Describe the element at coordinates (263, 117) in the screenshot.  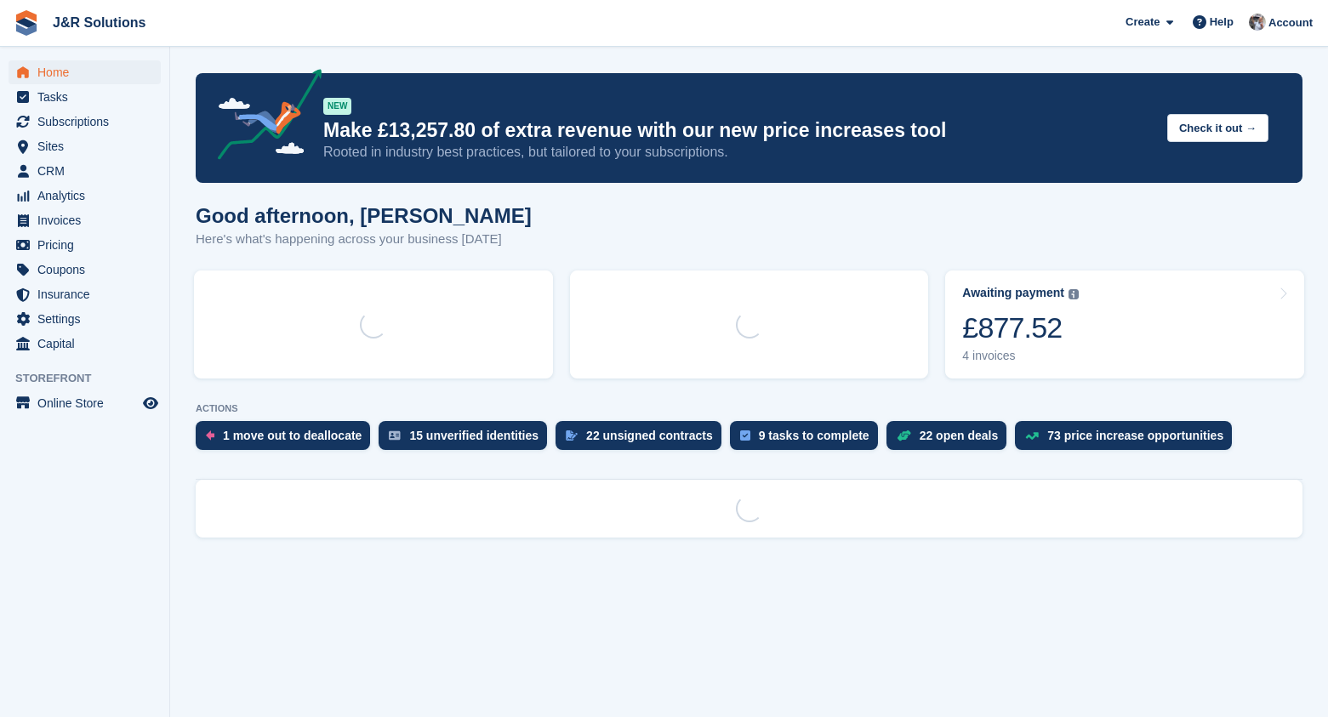
I see `img: price-adjustments-announcement-icon-8257ccfd72463d97f412b2fc003d46551f7dbcb40ab6d574587a9cd5c0d94...` at that location.